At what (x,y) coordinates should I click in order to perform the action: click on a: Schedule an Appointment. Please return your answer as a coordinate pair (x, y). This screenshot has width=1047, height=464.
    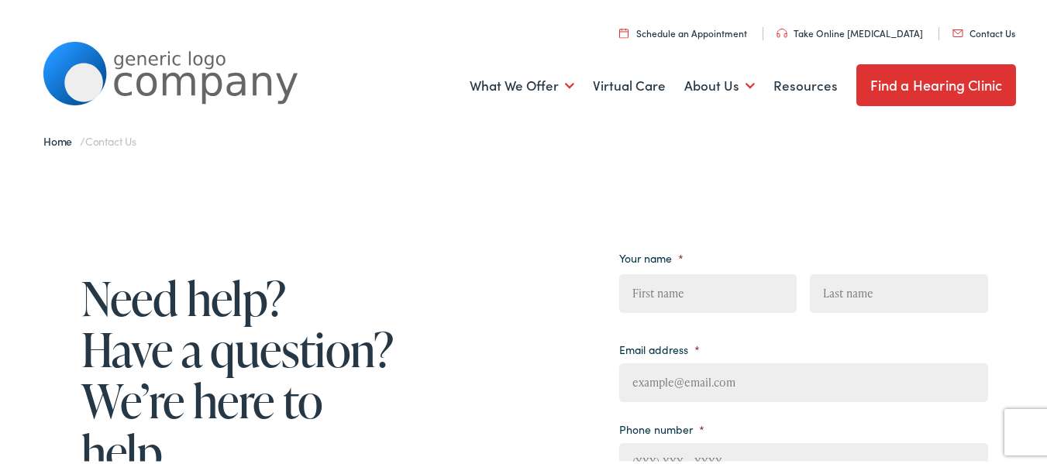
    Looking at the image, I should click on (683, 30).